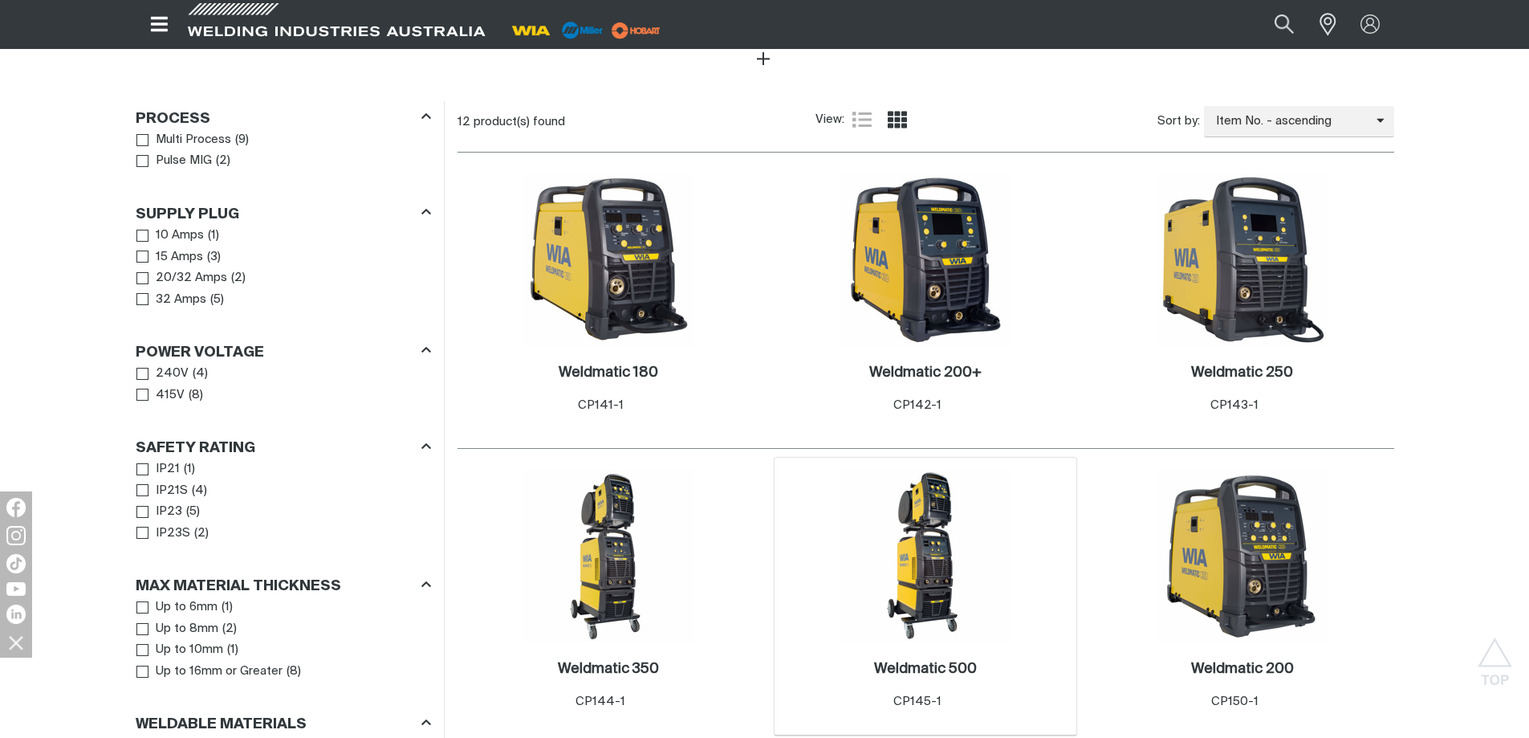 The width and height of the screenshot is (1529, 738). I want to click on span: CP144-1, so click(600, 701).